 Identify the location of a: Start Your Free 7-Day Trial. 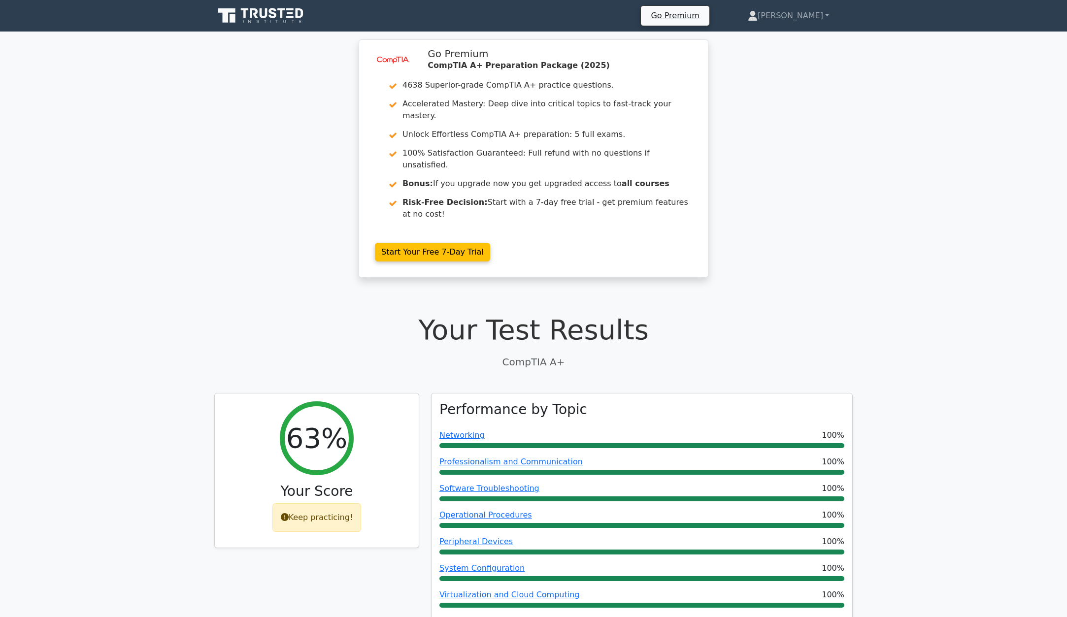
(433, 252).